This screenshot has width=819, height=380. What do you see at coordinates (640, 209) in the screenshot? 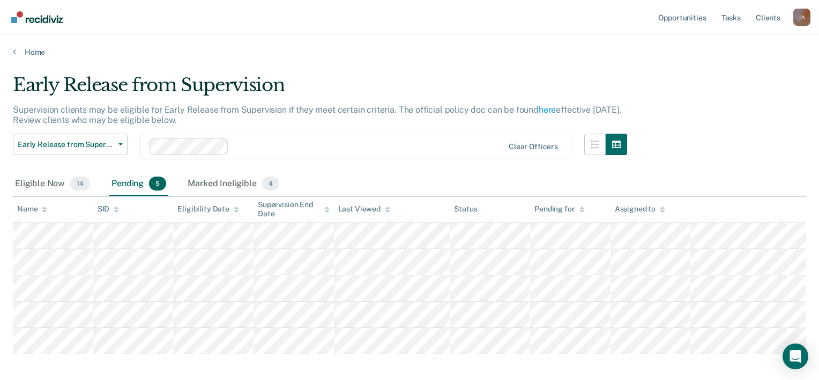
I see `div: Assigned to` at bounding box center [640, 209].